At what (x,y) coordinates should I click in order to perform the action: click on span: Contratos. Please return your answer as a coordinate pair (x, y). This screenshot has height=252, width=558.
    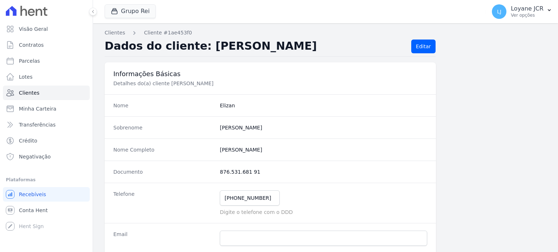
    Looking at the image, I should click on (31, 45).